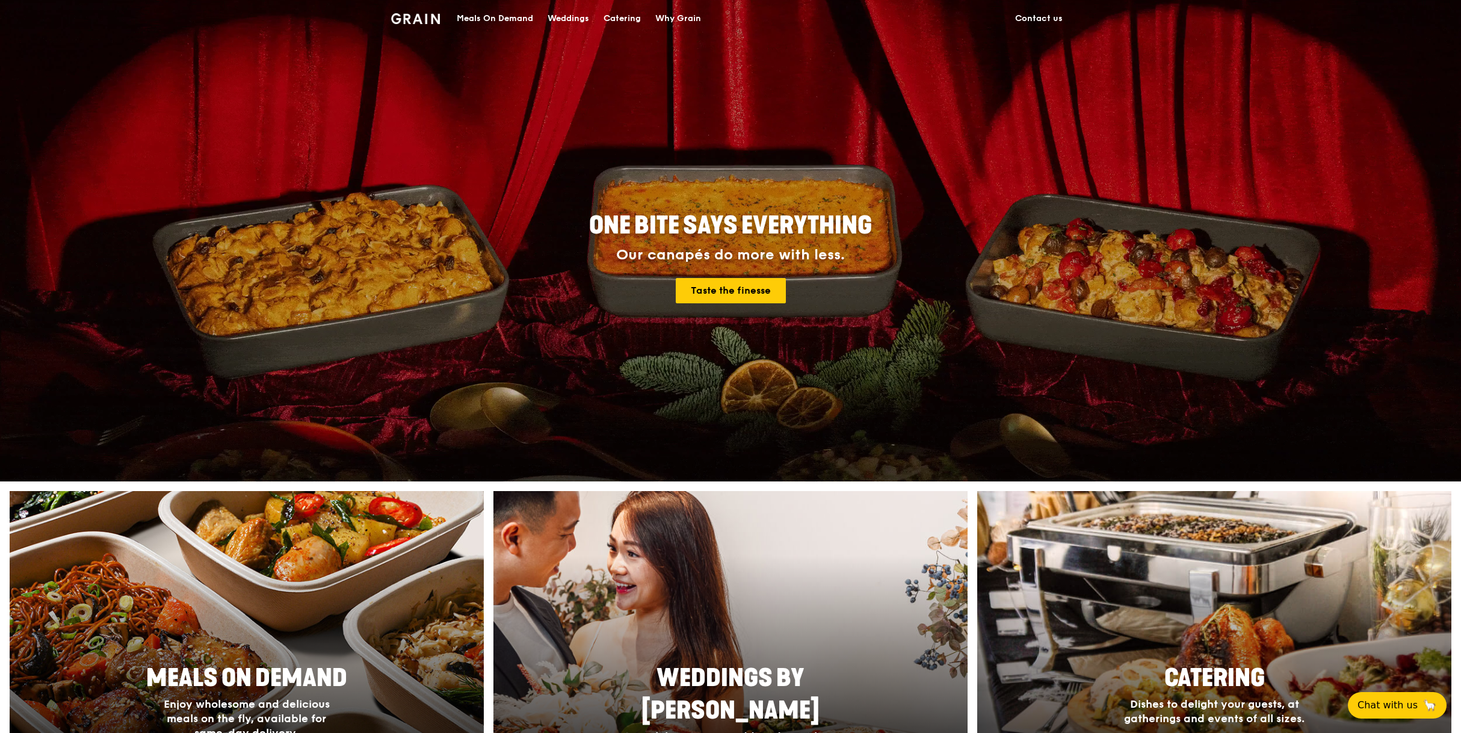 The width and height of the screenshot is (1461, 733). Describe the element at coordinates (415, 19) in the screenshot. I see `img: Grain` at that location.